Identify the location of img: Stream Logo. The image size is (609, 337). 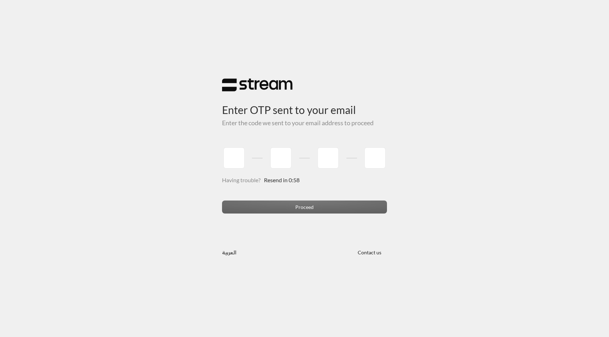
(257, 85).